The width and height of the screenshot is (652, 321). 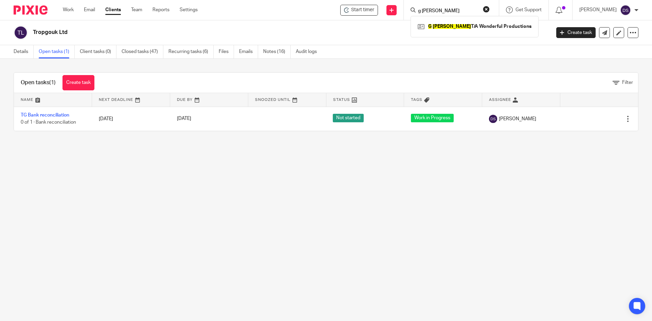 I want to click on a: TG Bank reconciliation, so click(x=45, y=115).